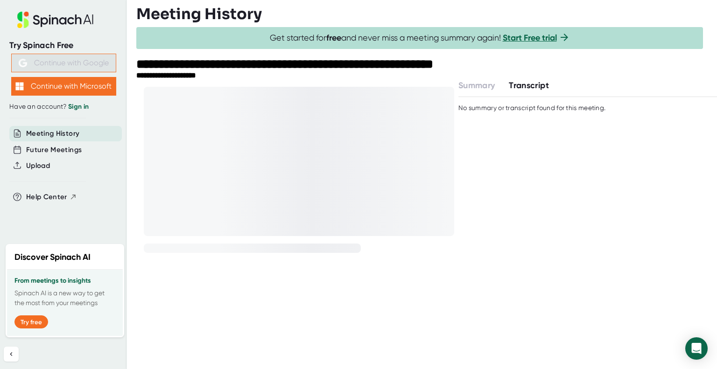 Image resolution: width=717 pixels, height=369 pixels. What do you see at coordinates (38, 166) in the screenshot?
I see `span: Upload` at bounding box center [38, 166].